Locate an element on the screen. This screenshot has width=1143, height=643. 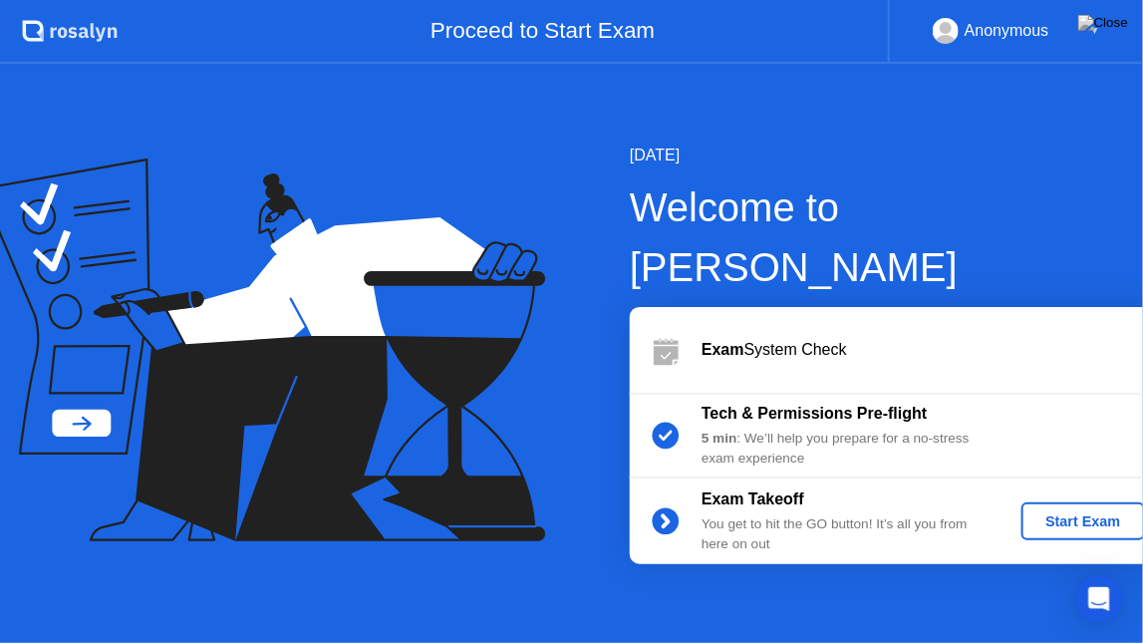
img: Close is located at coordinates (1103, 23).